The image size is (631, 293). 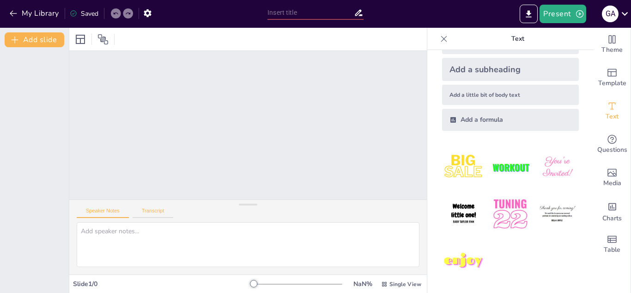 What do you see at coordinates (510, 167) in the screenshot?
I see `img: 2.jpeg` at bounding box center [510, 167].